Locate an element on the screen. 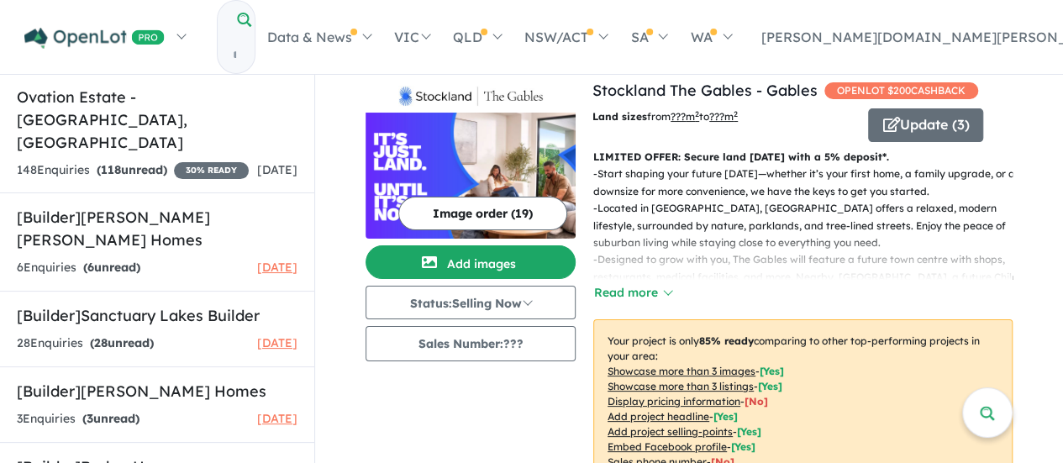 The image size is (1063, 463). button: Status:Selling Now is located at coordinates (471, 303).